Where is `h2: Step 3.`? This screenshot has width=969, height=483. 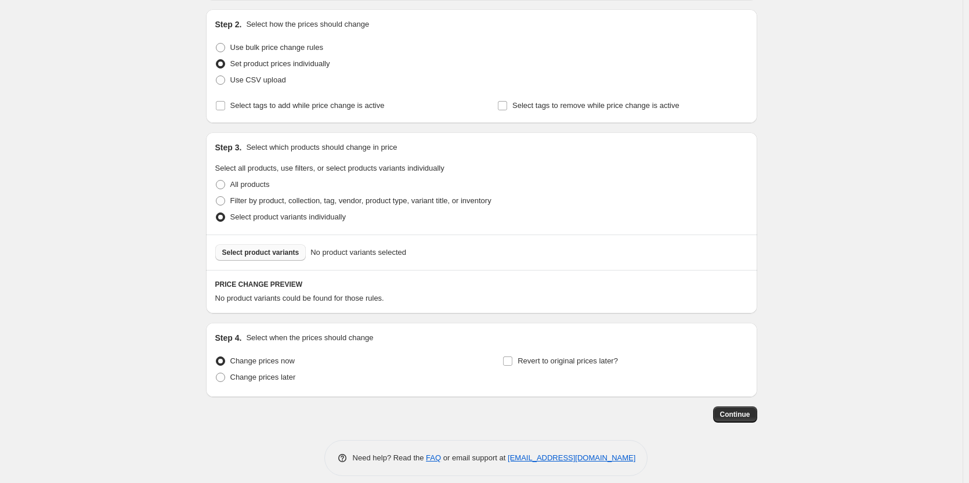 h2: Step 3. is located at coordinates (229, 147).